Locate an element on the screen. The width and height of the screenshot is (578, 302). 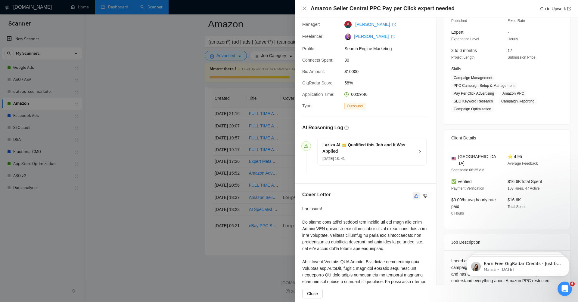
span: Average Feedback is located at coordinates (523, 164).